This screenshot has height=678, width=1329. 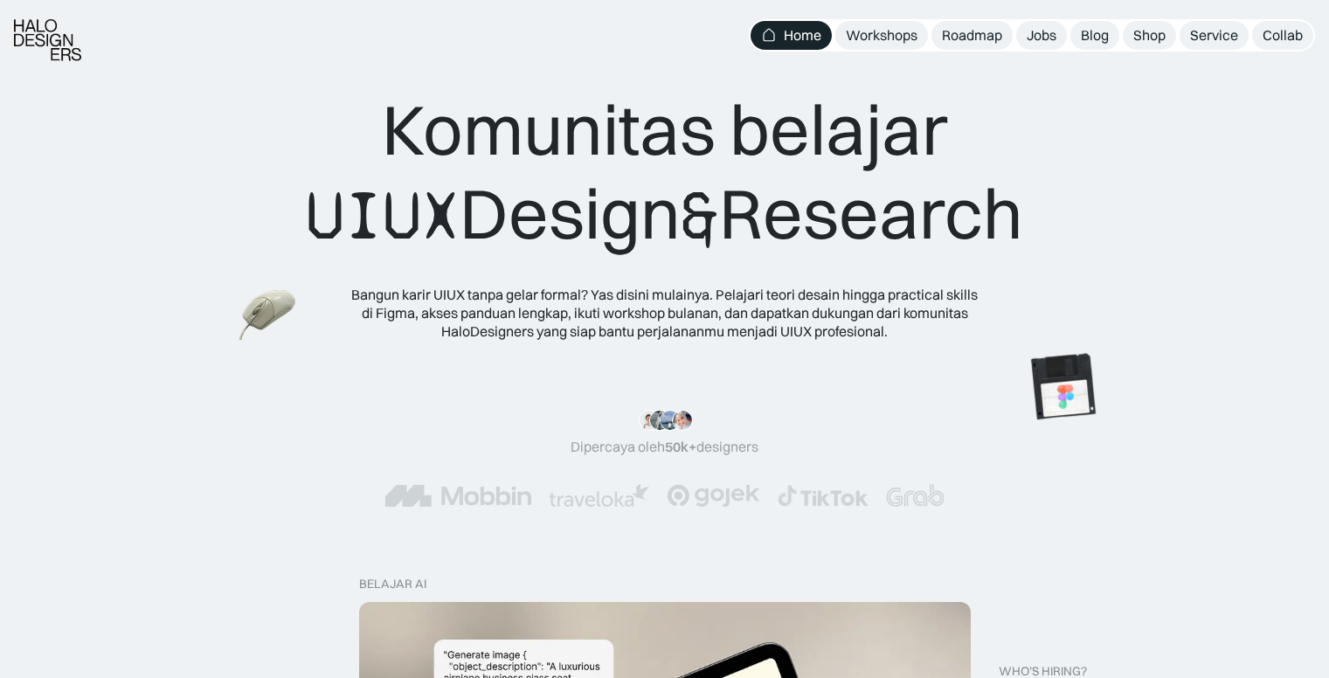 I want to click on div: Shop, so click(x=1149, y=35).